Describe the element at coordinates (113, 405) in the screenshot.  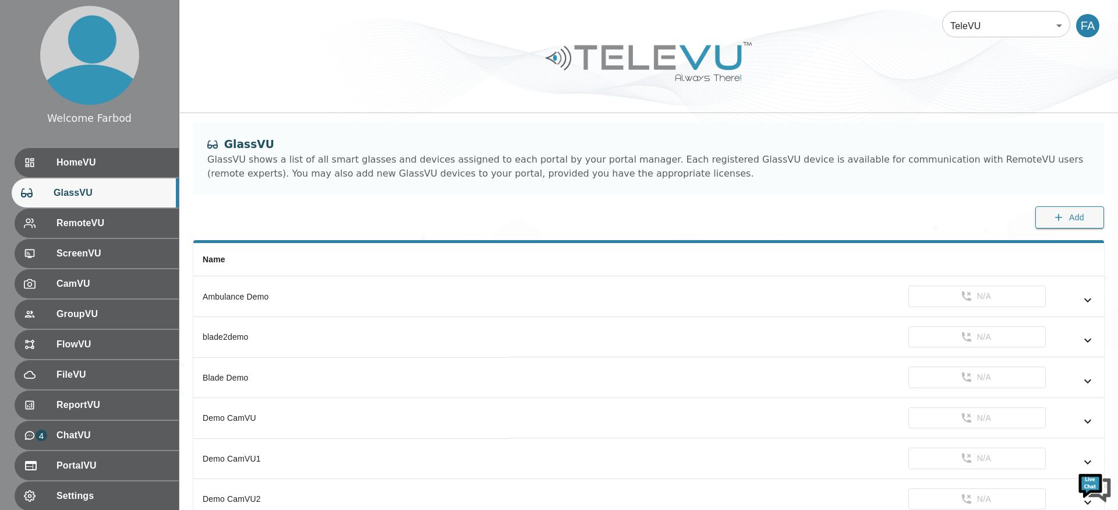
I see `span: ReportVU` at that location.